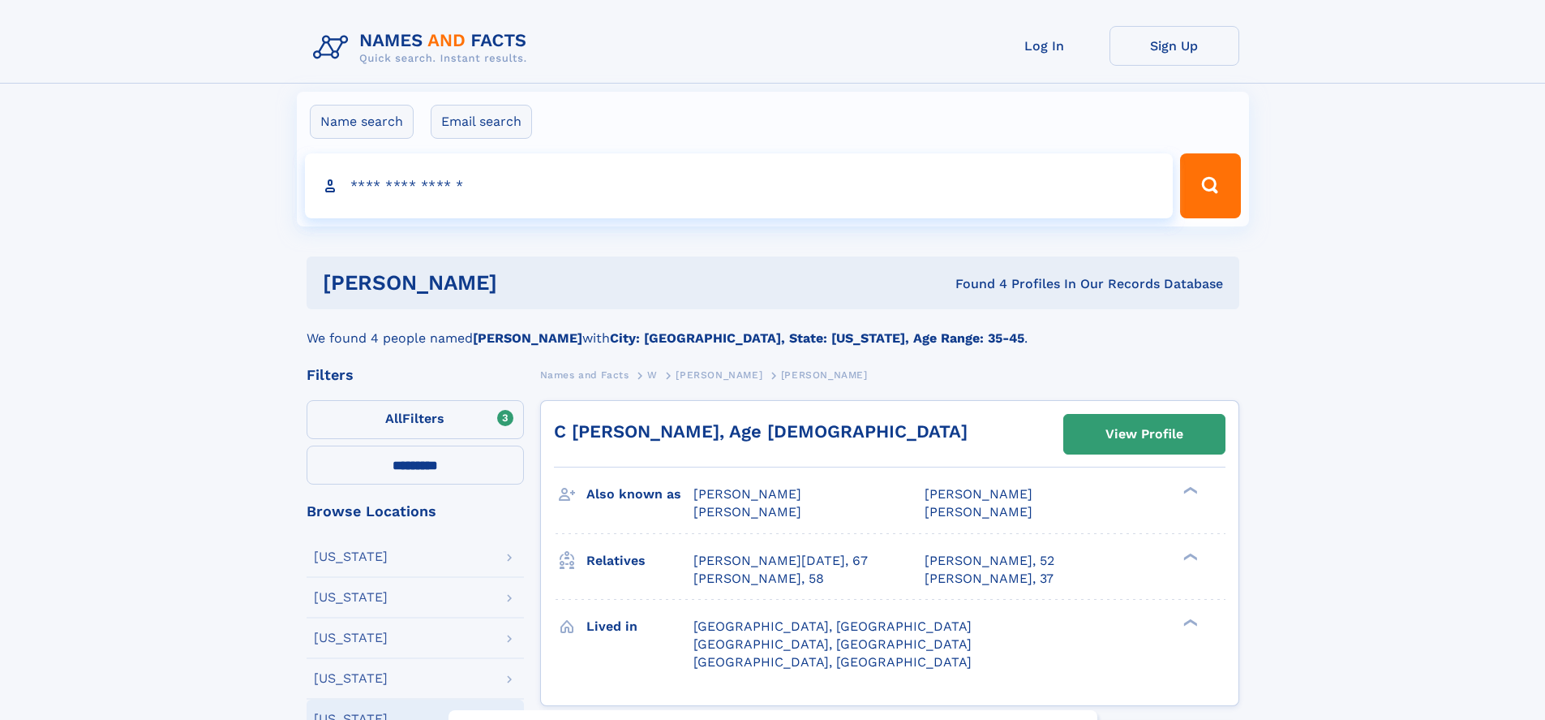 The width and height of the screenshot is (1545, 720). I want to click on div: View Profile, so click(1145, 434).